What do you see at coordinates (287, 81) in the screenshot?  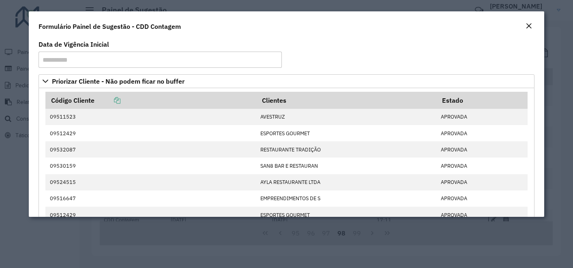 I see `a: Priorizar Cliente - Não podem ficar no buffer` at bounding box center [287, 81].